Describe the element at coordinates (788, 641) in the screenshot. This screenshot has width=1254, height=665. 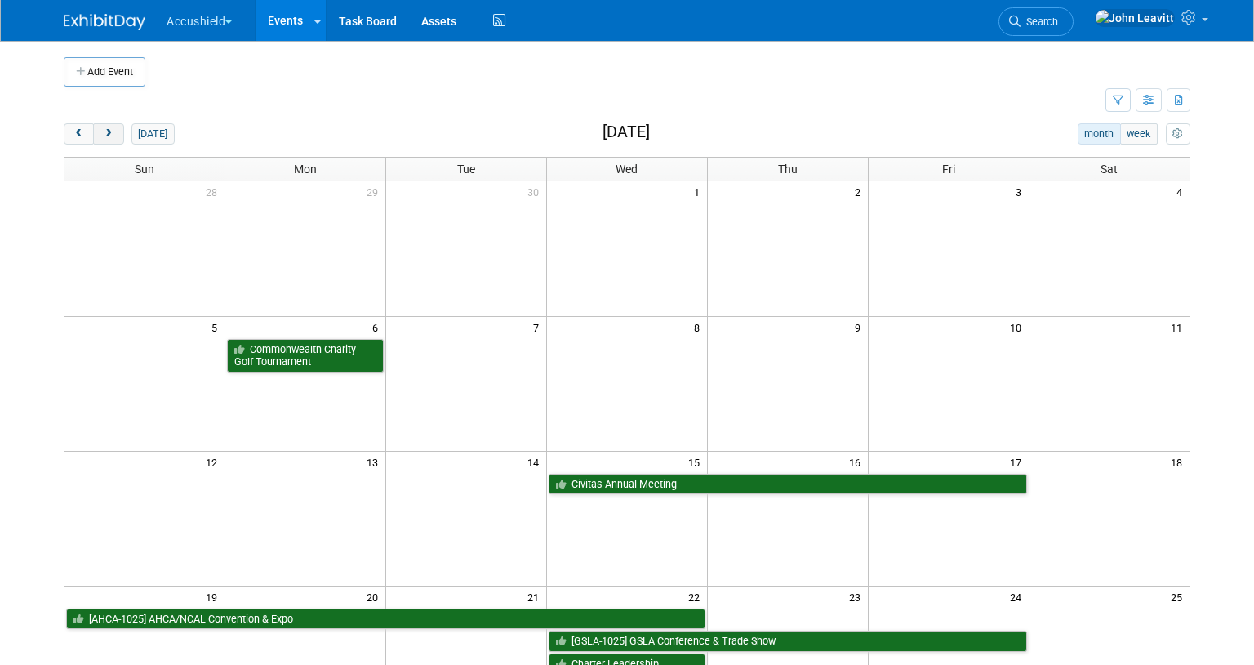
I see `a: [GSLA-1025] GSLA Conference & Trade Show` at that location.